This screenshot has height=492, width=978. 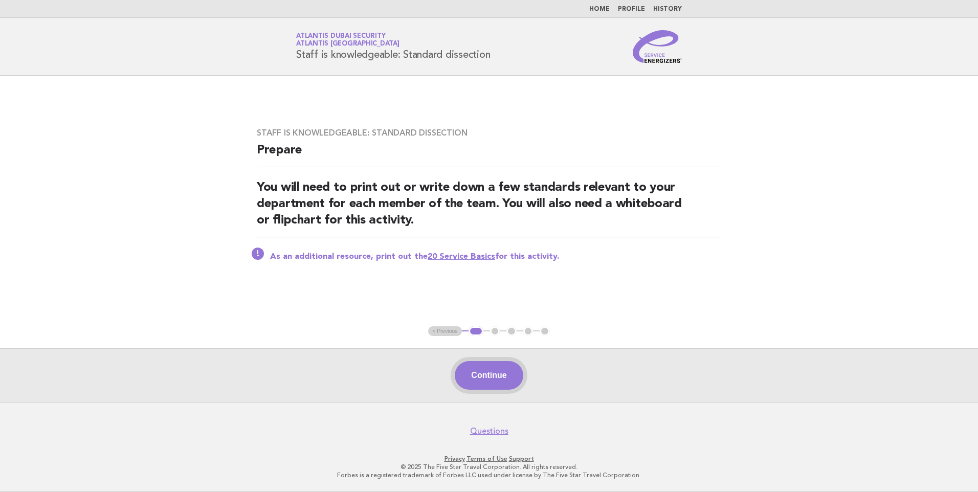 What do you see at coordinates (668, 9) in the screenshot?
I see `a: History` at bounding box center [668, 9].